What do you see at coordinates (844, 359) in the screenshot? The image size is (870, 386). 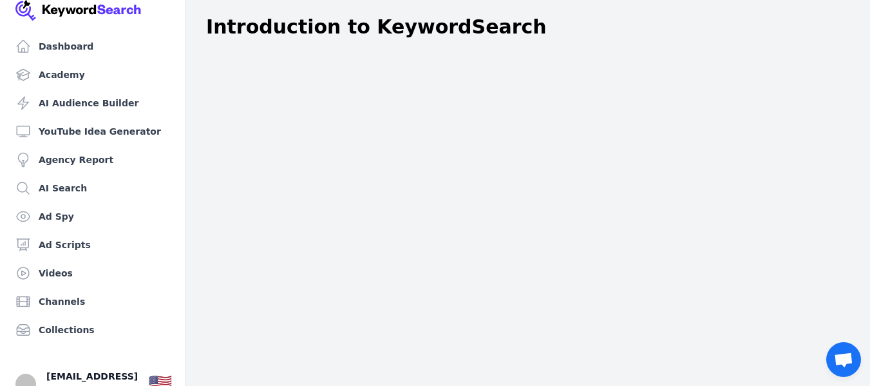 I see `a: Open chat` at bounding box center [844, 359].